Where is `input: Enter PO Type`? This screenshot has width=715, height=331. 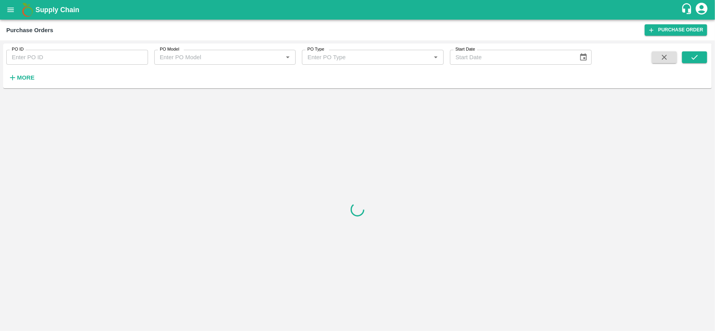 input: Enter PO Type is located at coordinates (366, 57).